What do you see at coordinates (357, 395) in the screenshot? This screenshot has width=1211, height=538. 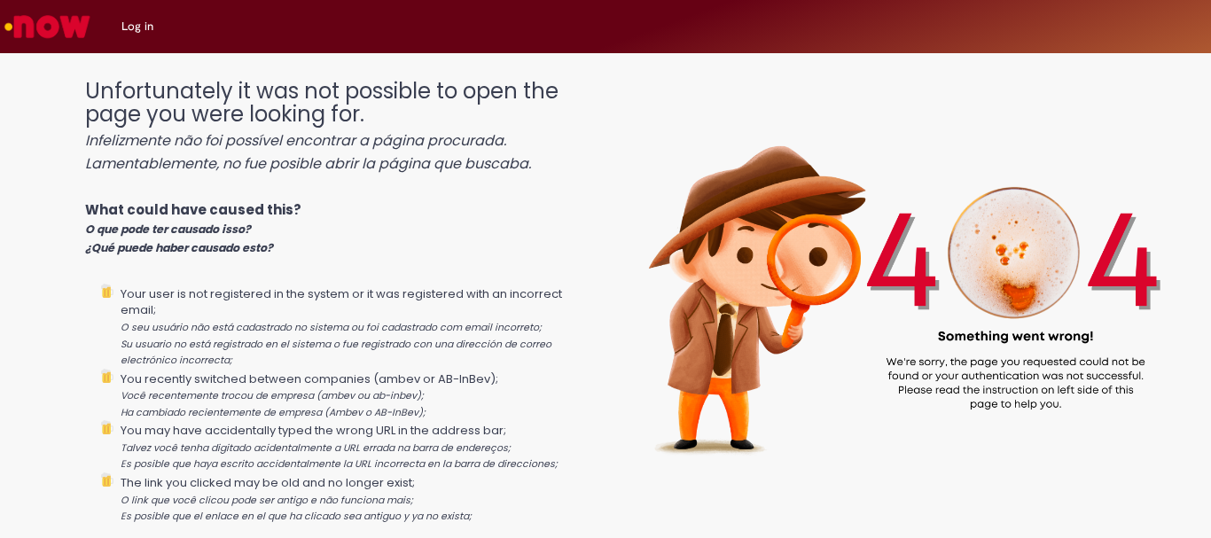 I see `li: You recently switched between companies (ambev or AB-InBev);` at bounding box center [357, 395].